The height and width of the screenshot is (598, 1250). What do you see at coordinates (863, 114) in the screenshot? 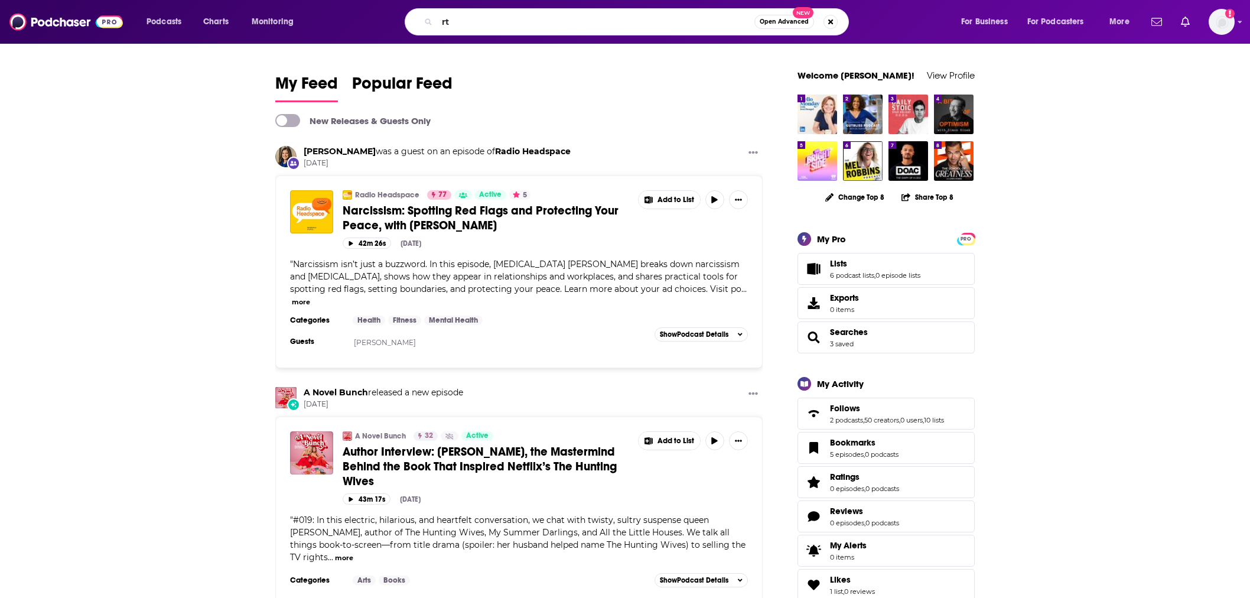
I see `a: The Gutbliss Podcast` at bounding box center [863, 114].